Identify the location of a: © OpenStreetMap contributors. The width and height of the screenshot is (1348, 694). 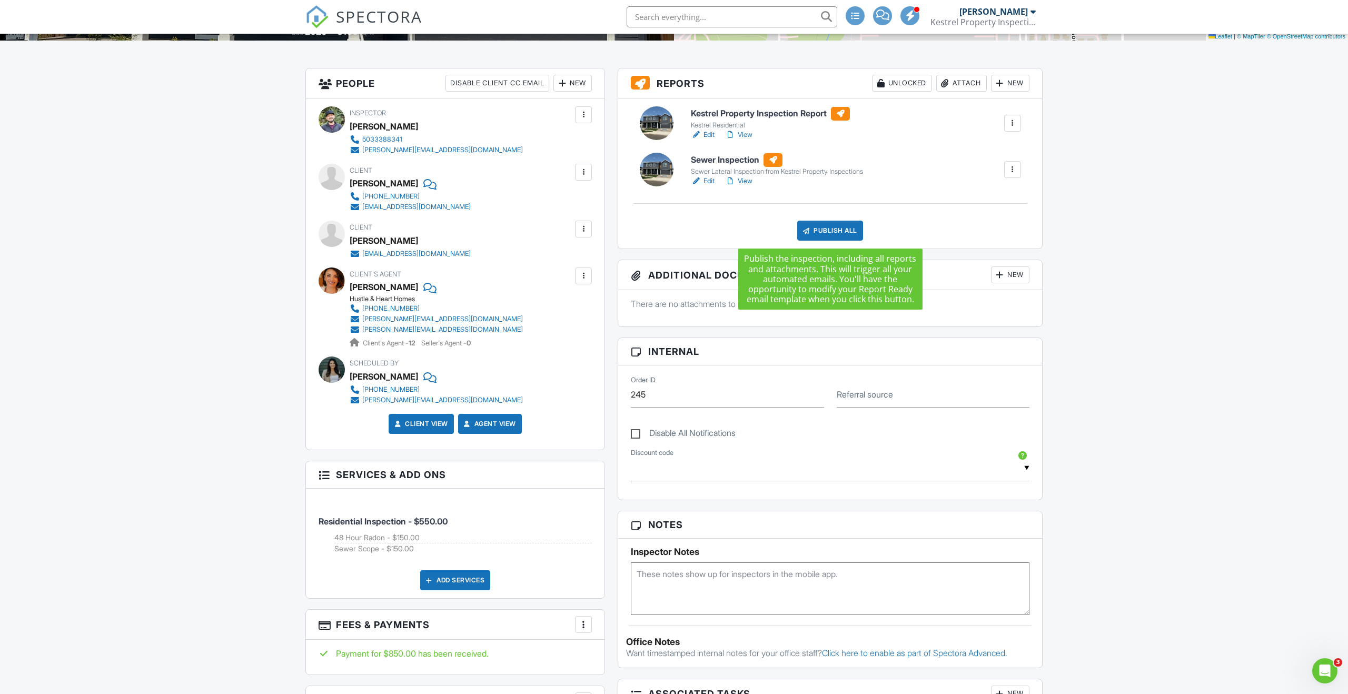
(1306, 36).